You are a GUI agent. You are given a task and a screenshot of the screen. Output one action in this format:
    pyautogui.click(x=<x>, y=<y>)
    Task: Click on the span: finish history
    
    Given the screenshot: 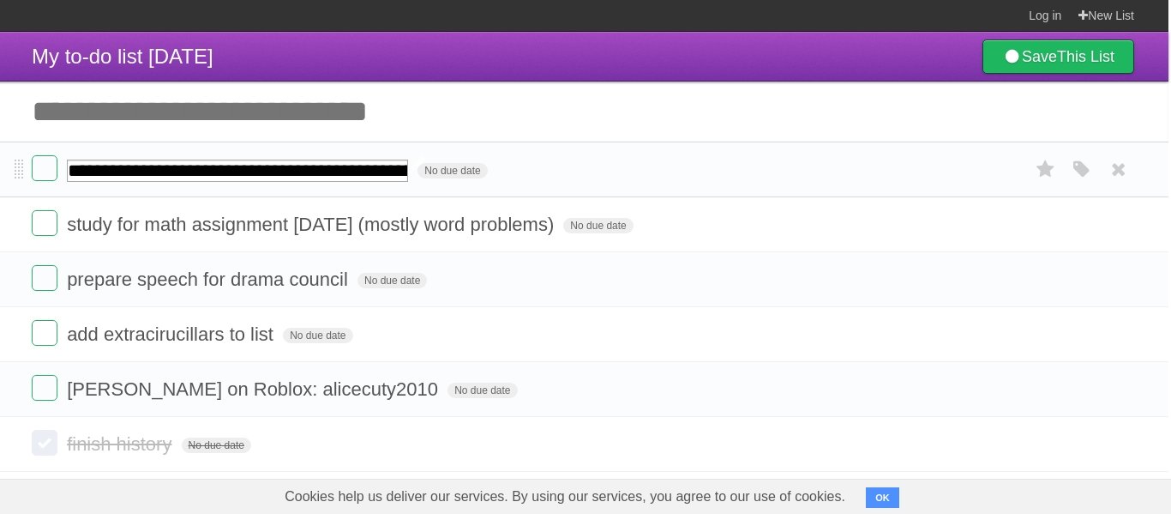 What is the action you would take?
    pyautogui.click(x=121, y=443)
    